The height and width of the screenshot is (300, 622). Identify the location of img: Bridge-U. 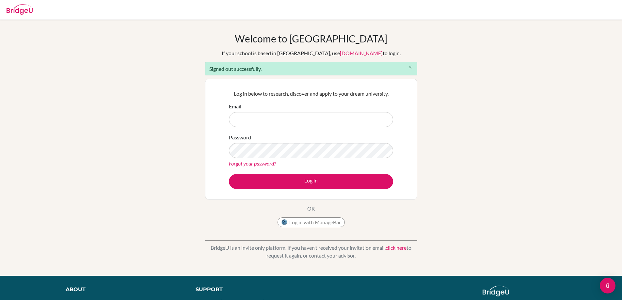
(20, 9).